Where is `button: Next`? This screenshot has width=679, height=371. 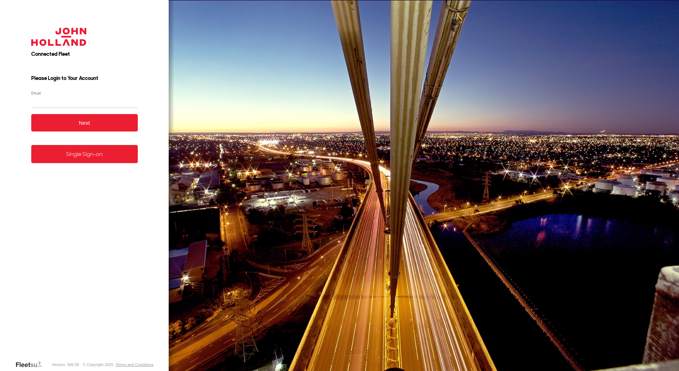
button: Next is located at coordinates (84, 122).